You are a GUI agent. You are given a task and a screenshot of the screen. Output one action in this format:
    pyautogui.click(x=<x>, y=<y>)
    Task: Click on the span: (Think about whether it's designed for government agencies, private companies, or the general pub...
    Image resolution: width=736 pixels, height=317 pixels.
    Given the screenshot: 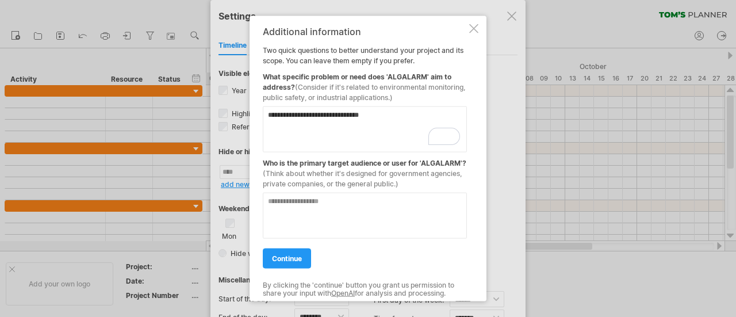 What is the action you would take?
    pyautogui.click(x=362, y=178)
    